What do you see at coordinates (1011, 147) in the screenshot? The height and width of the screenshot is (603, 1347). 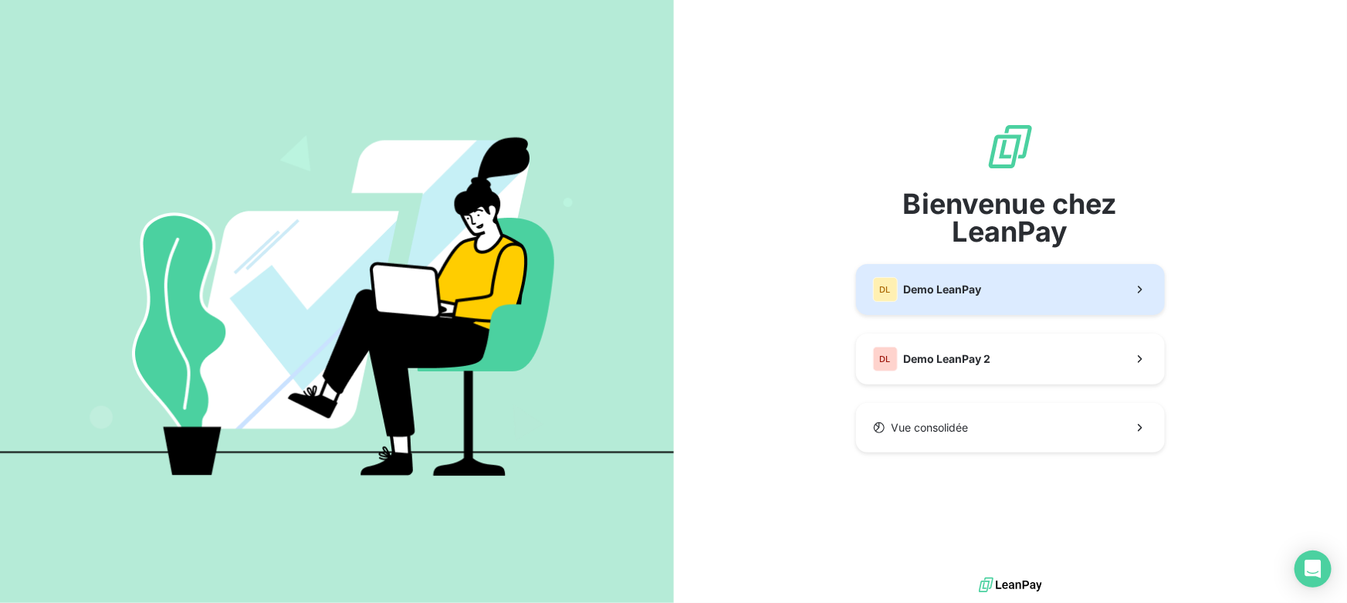 I see `img: logo sigle` at bounding box center [1011, 147].